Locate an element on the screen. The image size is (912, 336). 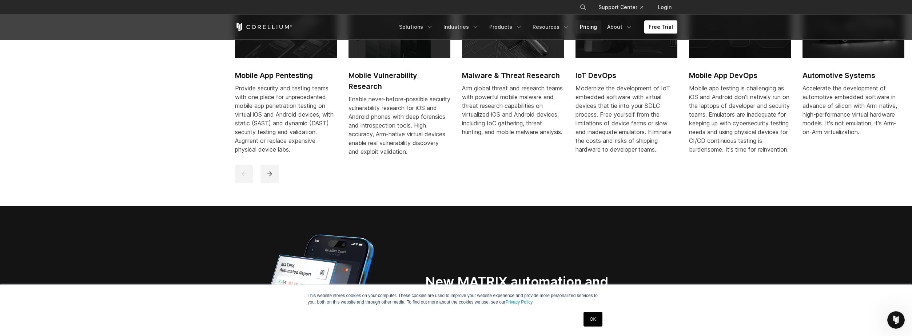
h2: Mobile App Pentesting is located at coordinates (286, 75).